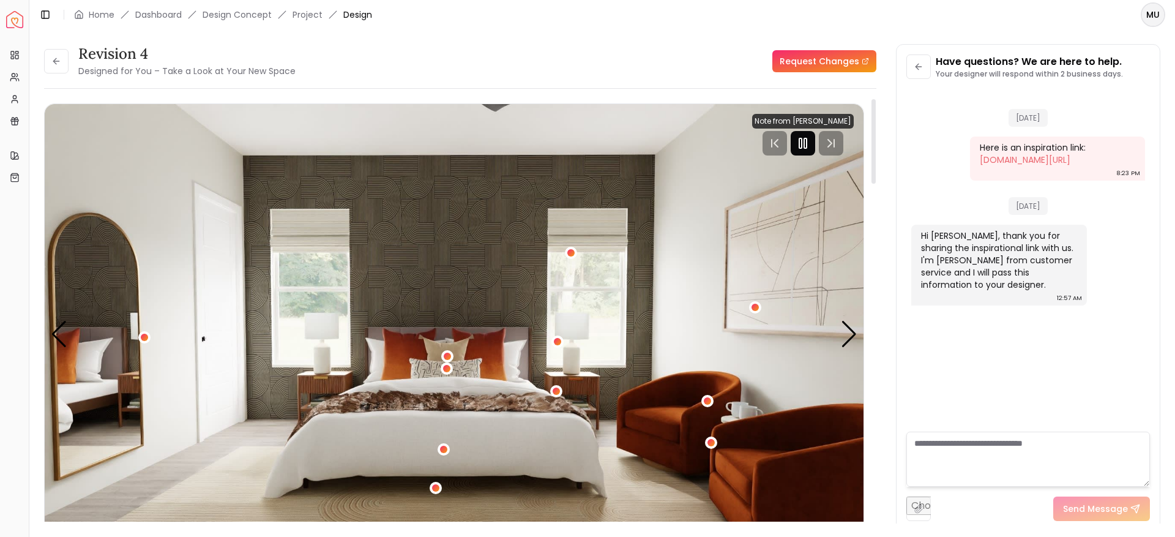  I want to click on div: Previous slide, so click(59, 334).